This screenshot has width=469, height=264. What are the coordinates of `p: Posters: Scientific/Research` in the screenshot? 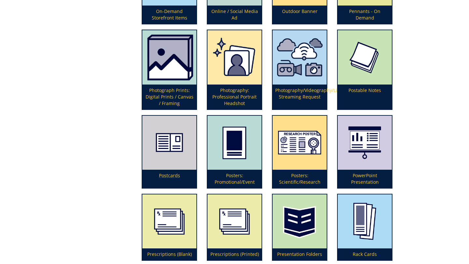 It's located at (300, 179).